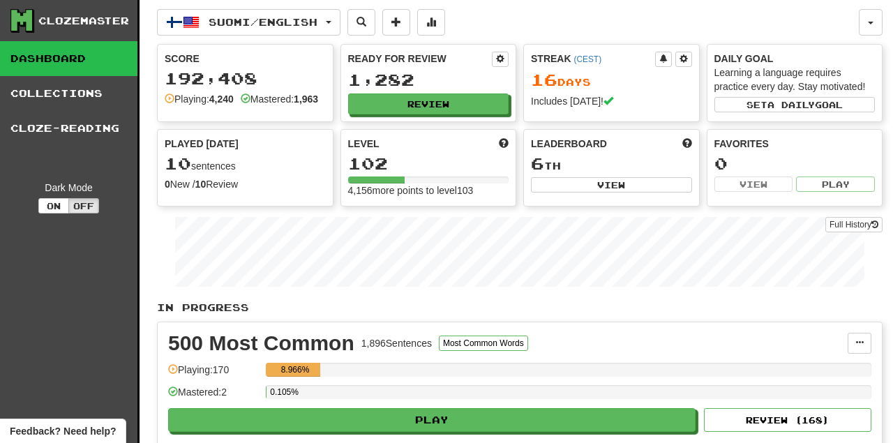  What do you see at coordinates (248, 22) in the screenshot?
I see `button: Suomi/English` at bounding box center [248, 22].